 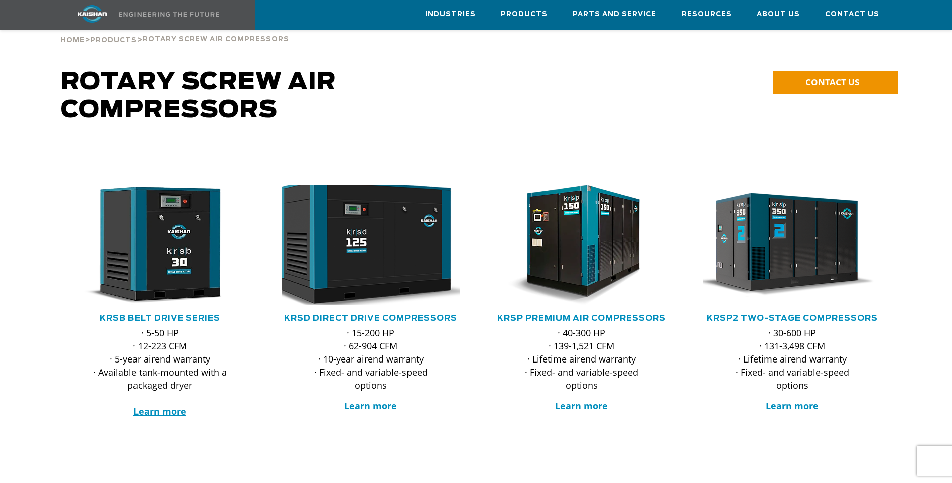 What do you see at coordinates (832, 82) in the screenshot?
I see `span: CONTACT US` at bounding box center [832, 82].